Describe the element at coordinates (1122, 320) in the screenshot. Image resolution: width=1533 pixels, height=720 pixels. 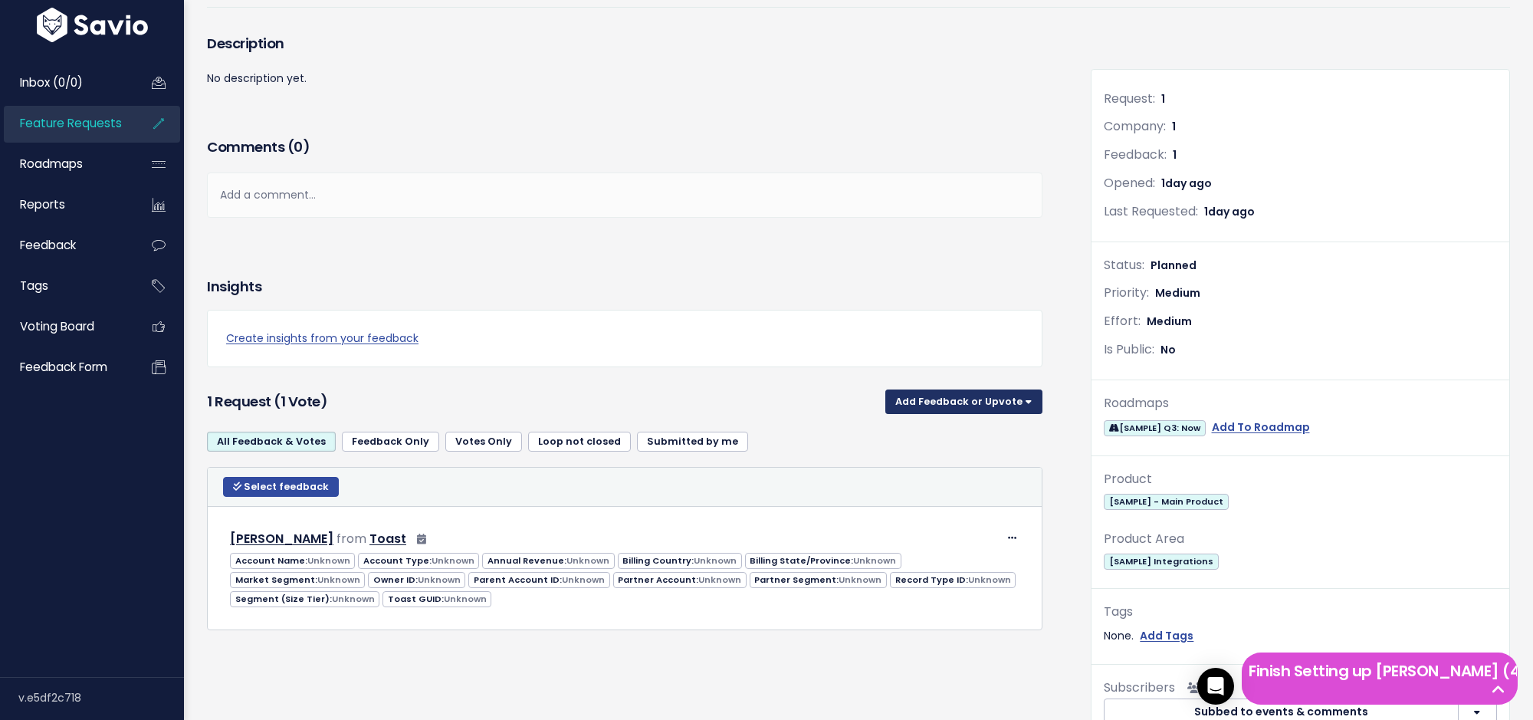
I see `span: Effort:` at that location.